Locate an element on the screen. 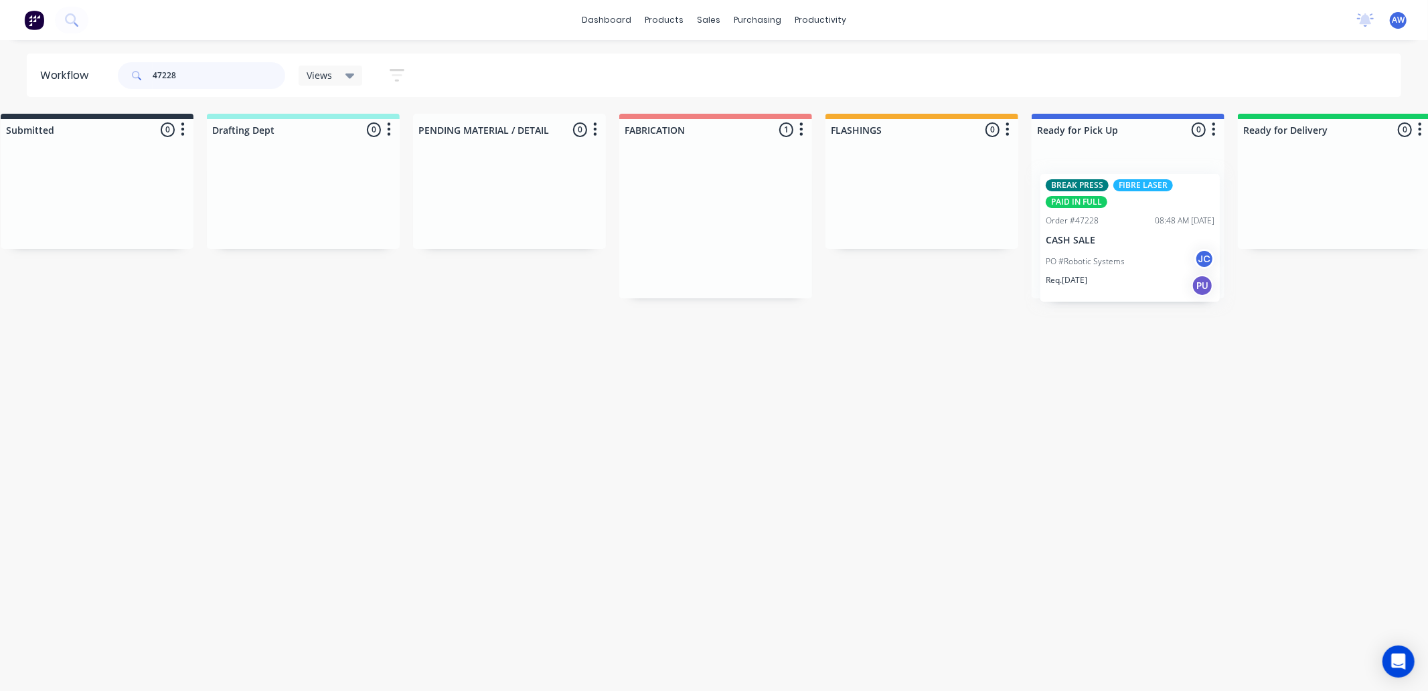  div: productivity is located at coordinates (820, 20).